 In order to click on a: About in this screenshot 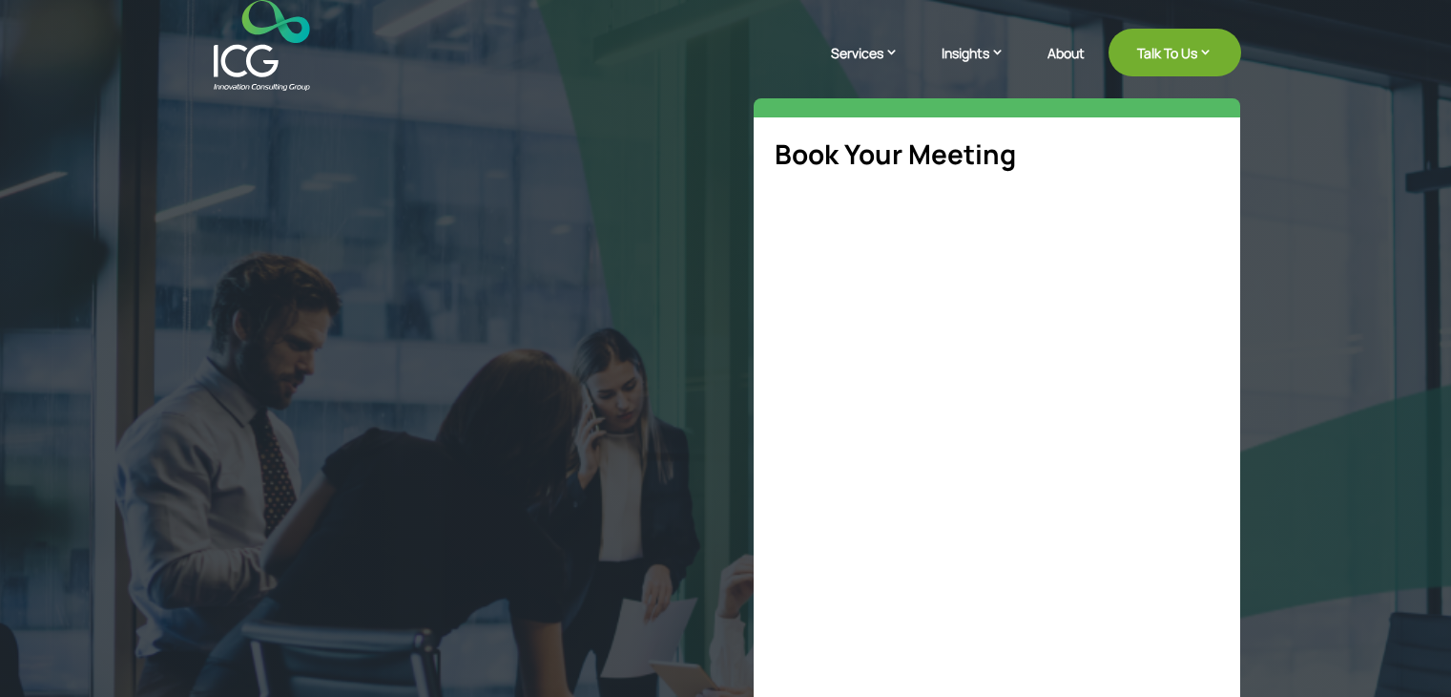, I will do `click(1066, 68)`.